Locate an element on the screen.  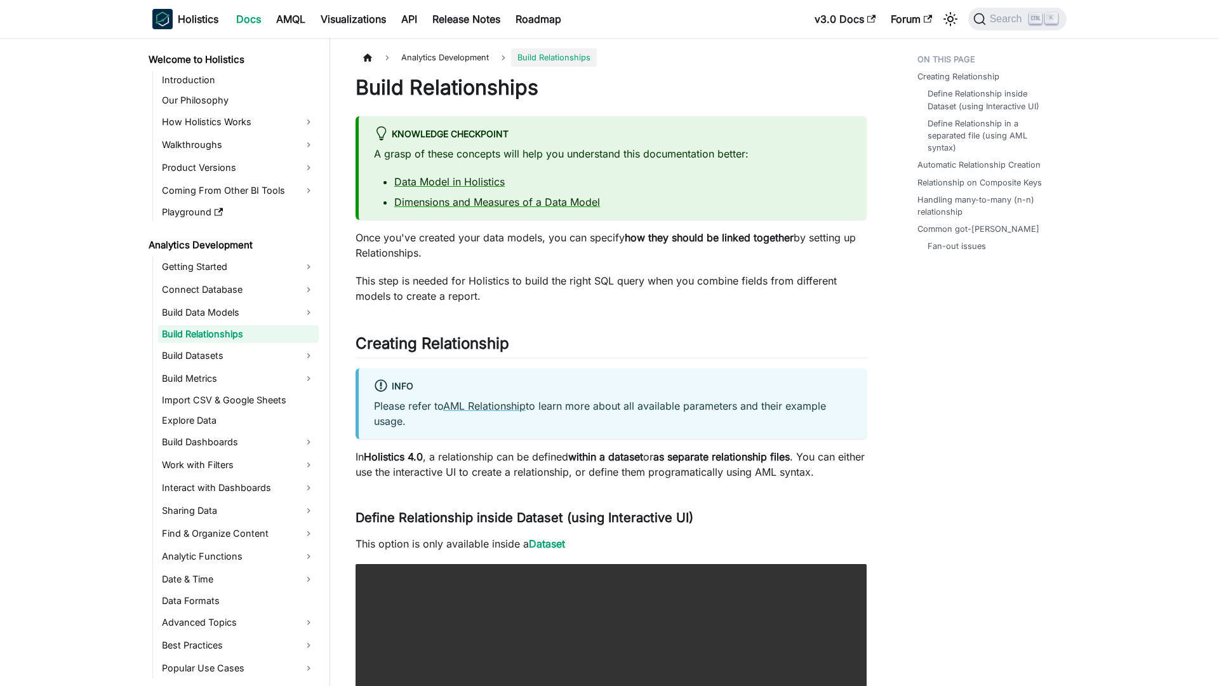
span: Analytics Development is located at coordinates (445, 57).